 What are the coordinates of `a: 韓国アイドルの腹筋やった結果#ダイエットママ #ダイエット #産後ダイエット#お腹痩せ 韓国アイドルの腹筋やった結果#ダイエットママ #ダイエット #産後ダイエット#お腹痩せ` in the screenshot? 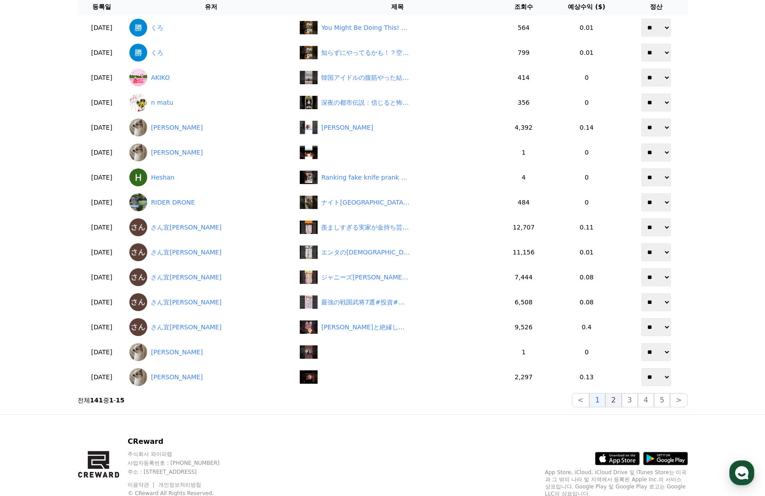 It's located at (397, 78).